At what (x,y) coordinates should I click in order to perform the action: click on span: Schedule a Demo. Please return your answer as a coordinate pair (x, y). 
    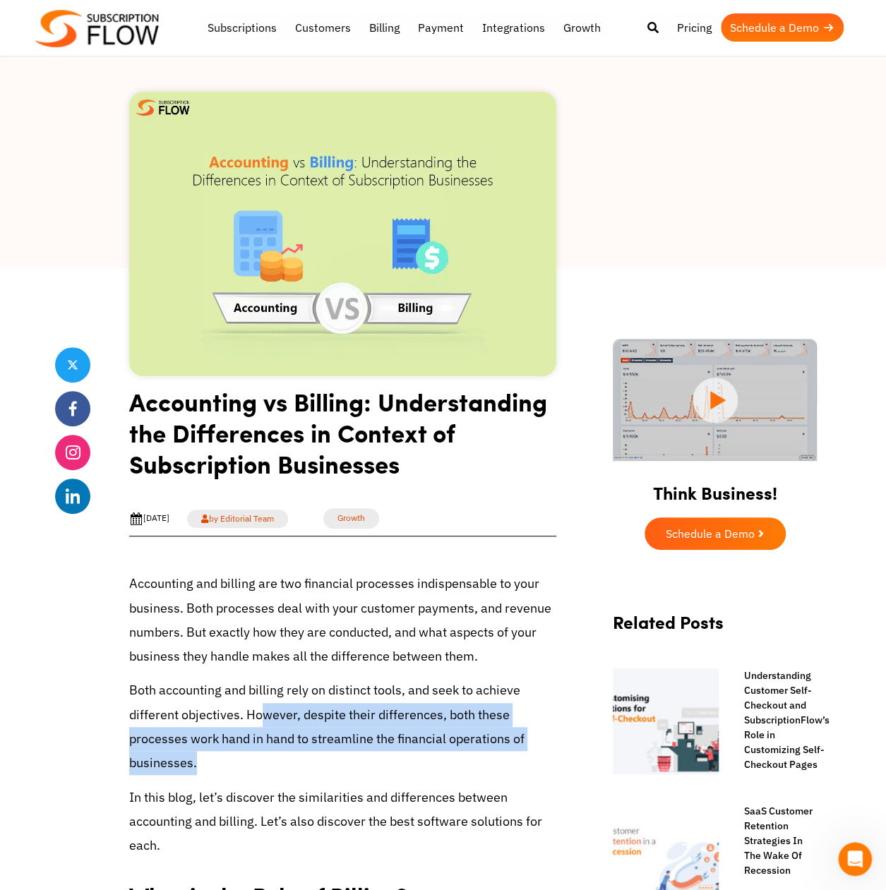
    Looking at the image, I should click on (710, 534).